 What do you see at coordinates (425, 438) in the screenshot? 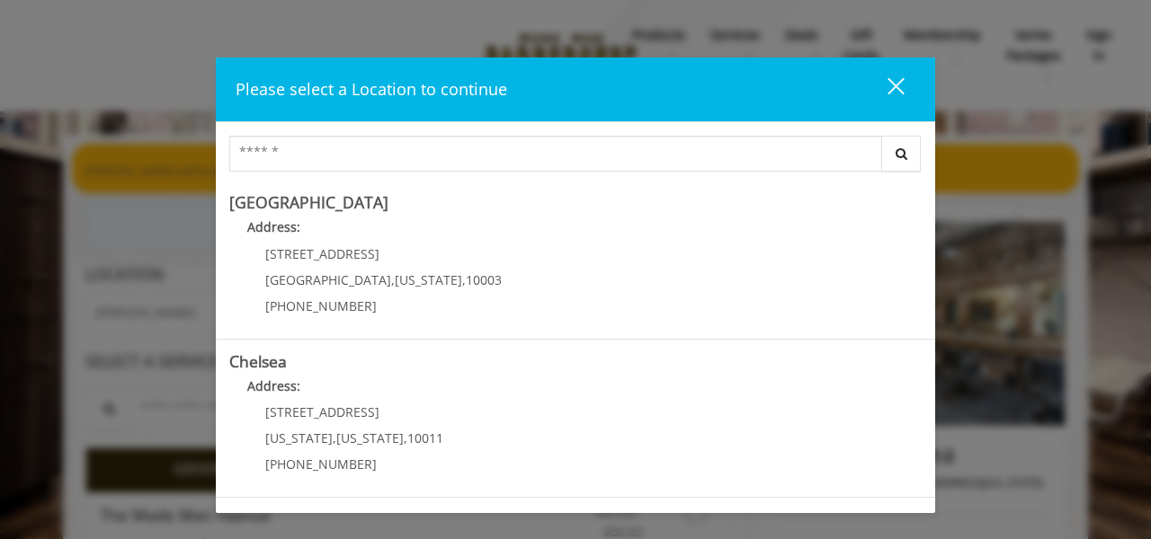
I see `span: 10011` at bounding box center [425, 438].